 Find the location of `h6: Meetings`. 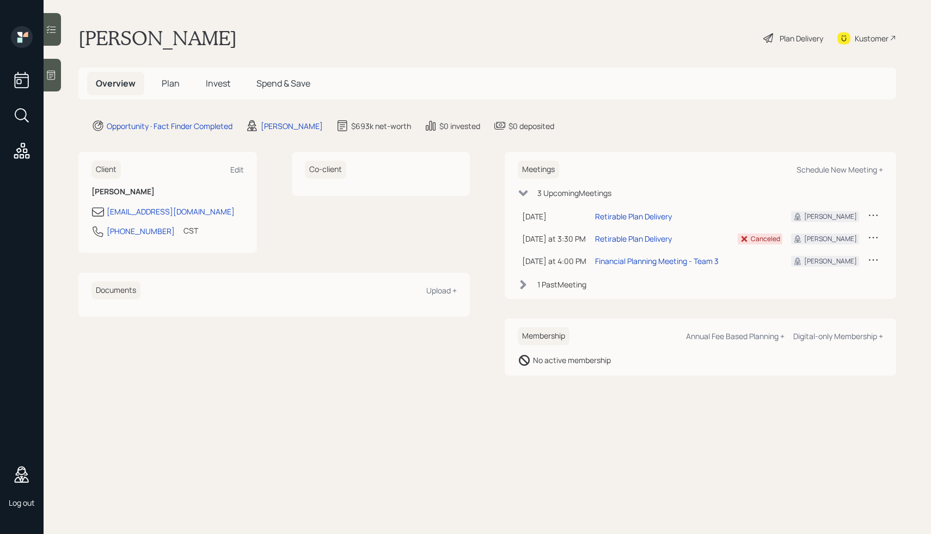

h6: Meetings is located at coordinates (538, 169).